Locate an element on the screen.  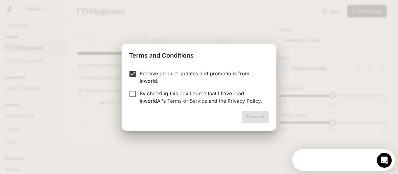
h2: Terms and Conditions is located at coordinates (199, 54).